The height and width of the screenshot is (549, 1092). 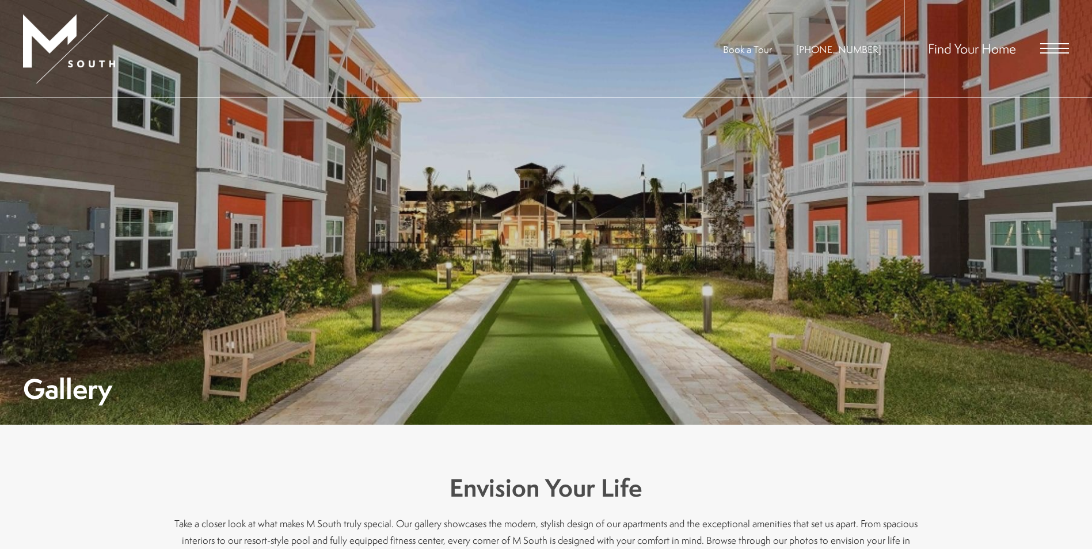 I want to click on a: Book a Tour, so click(x=747, y=49).